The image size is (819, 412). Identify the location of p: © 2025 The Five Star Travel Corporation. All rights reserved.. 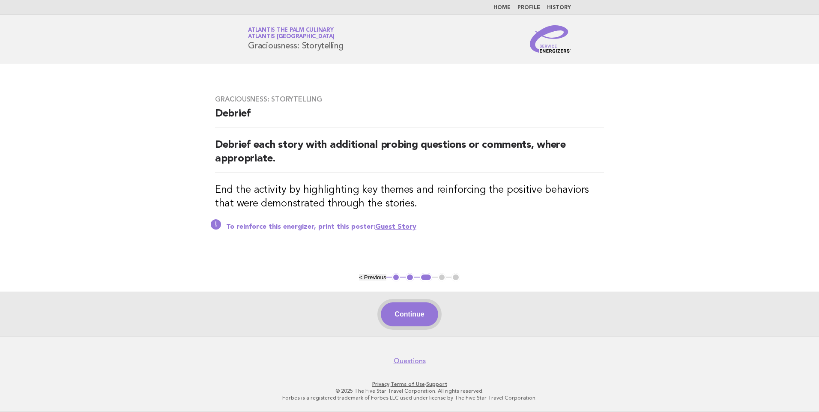
(409, 391).